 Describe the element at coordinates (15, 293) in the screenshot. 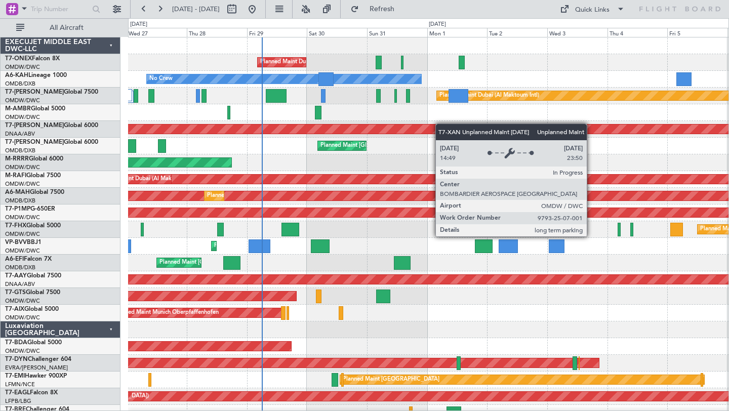

I see `span: T7-GTS` at that location.